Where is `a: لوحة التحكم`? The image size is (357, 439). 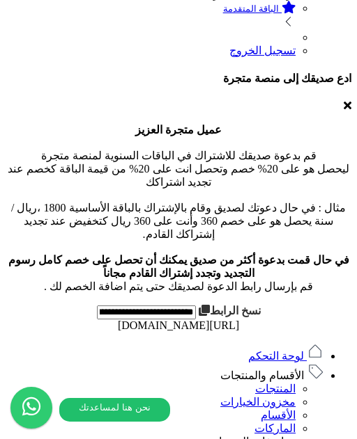
a: لوحة التحكم is located at coordinates (286, 356).